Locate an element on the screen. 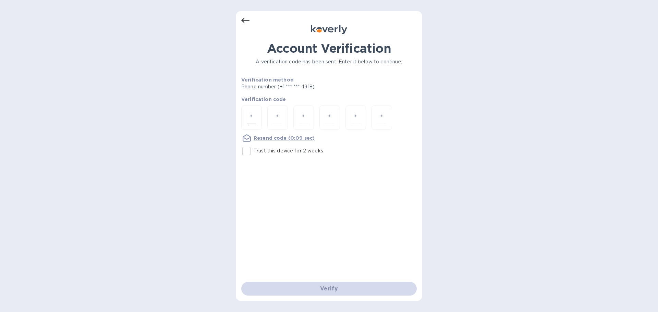  p: Verification code is located at coordinates (329, 99).